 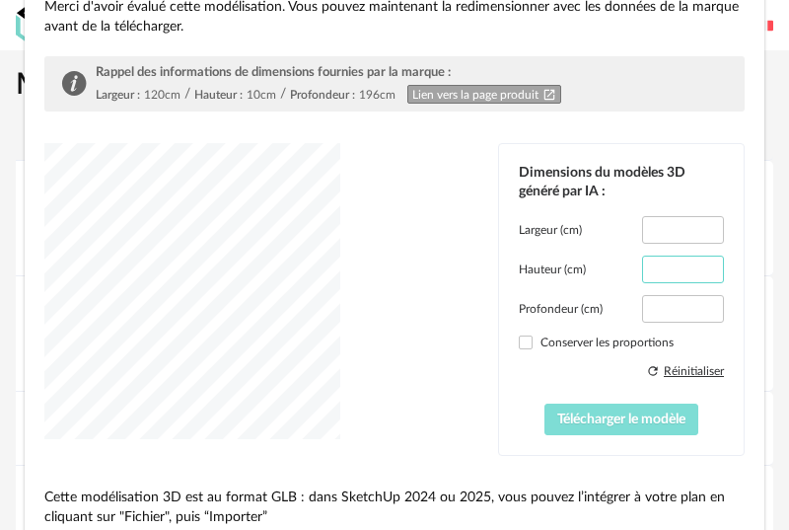 What do you see at coordinates (621, 182) in the screenshot?
I see `div: Dimensions du modèles 3D généré par IA :` at bounding box center [621, 182].